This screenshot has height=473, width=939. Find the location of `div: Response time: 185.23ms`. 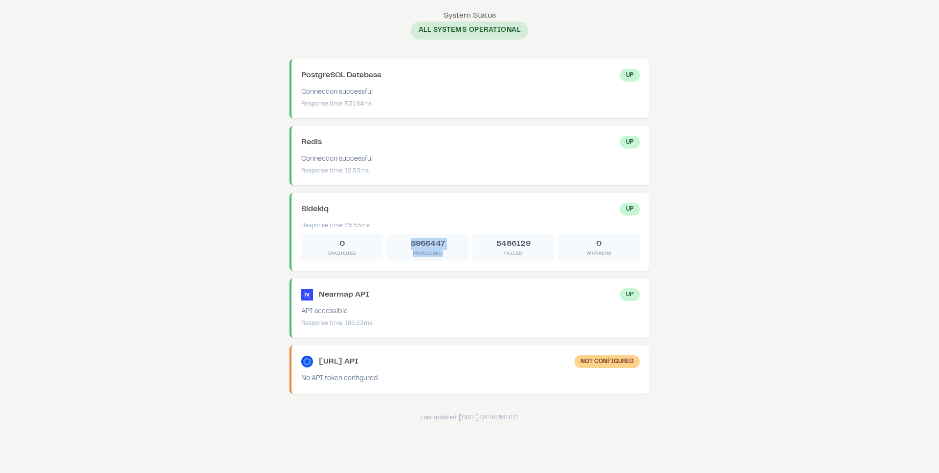

div: Response time: 185.23ms is located at coordinates (470, 324).